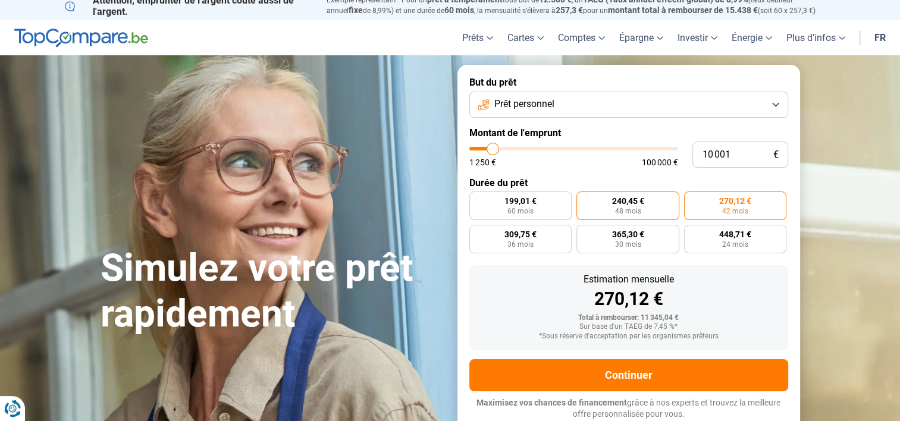 The height and width of the screenshot is (421, 900). I want to click on span: 365,30 €, so click(628, 234).